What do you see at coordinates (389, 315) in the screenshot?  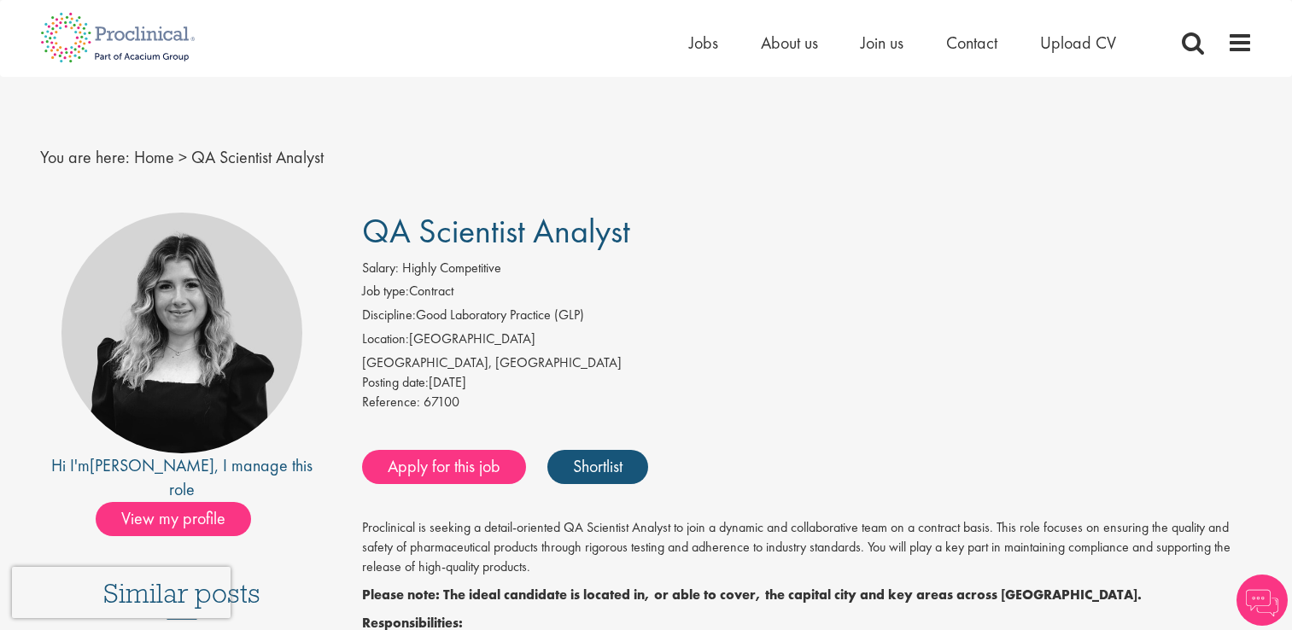 I see `label: Discipline:` at bounding box center [389, 315].